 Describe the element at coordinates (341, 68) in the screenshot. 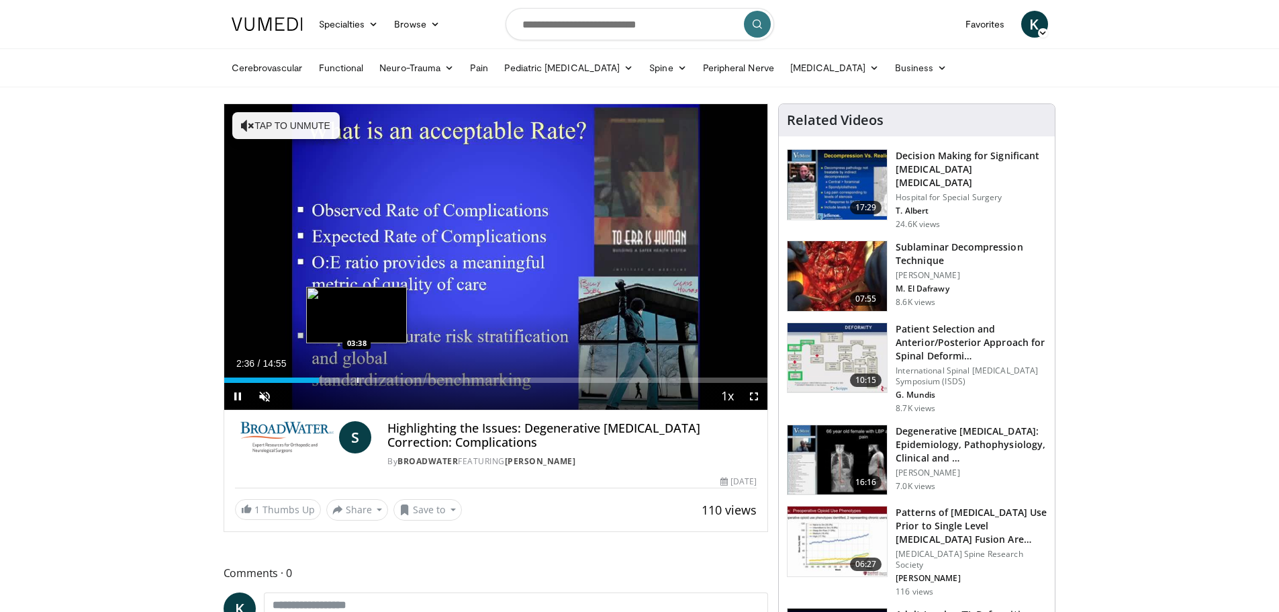

I see `a: Functional` at that location.